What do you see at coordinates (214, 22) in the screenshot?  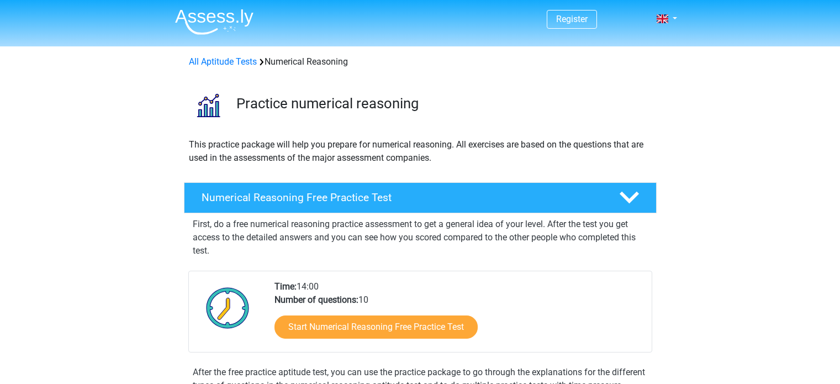 I see `img: Assessly` at bounding box center [214, 22].